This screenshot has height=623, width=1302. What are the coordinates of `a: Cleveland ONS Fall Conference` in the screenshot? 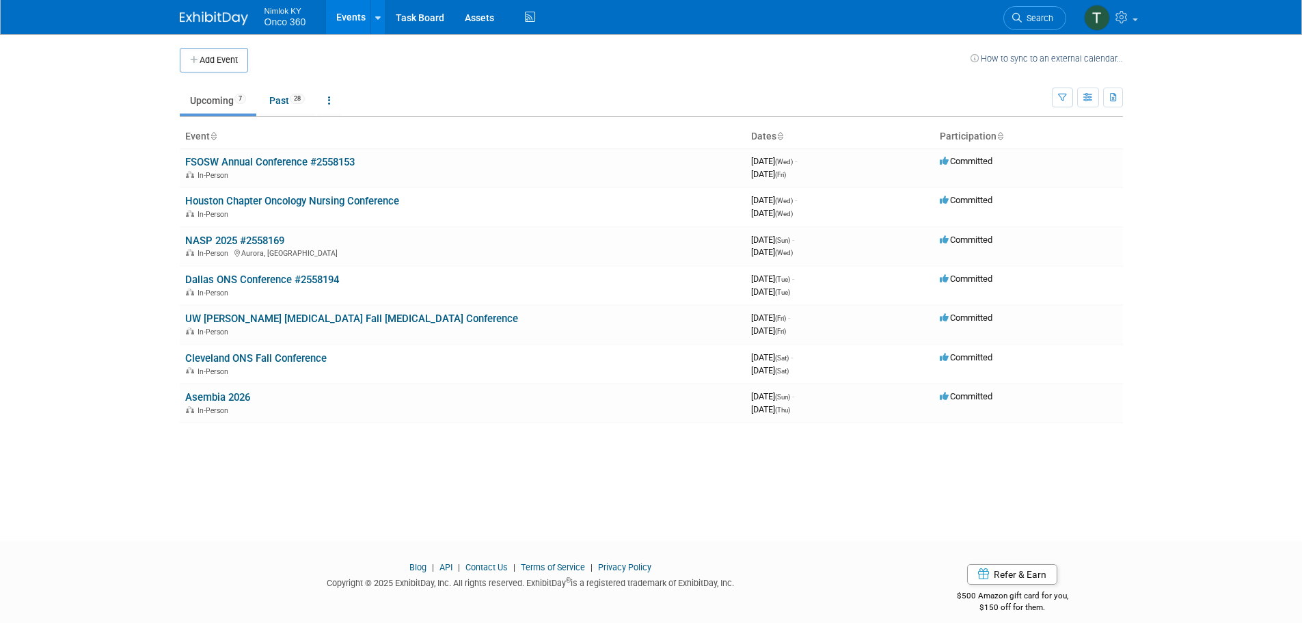 It's located at (256, 358).